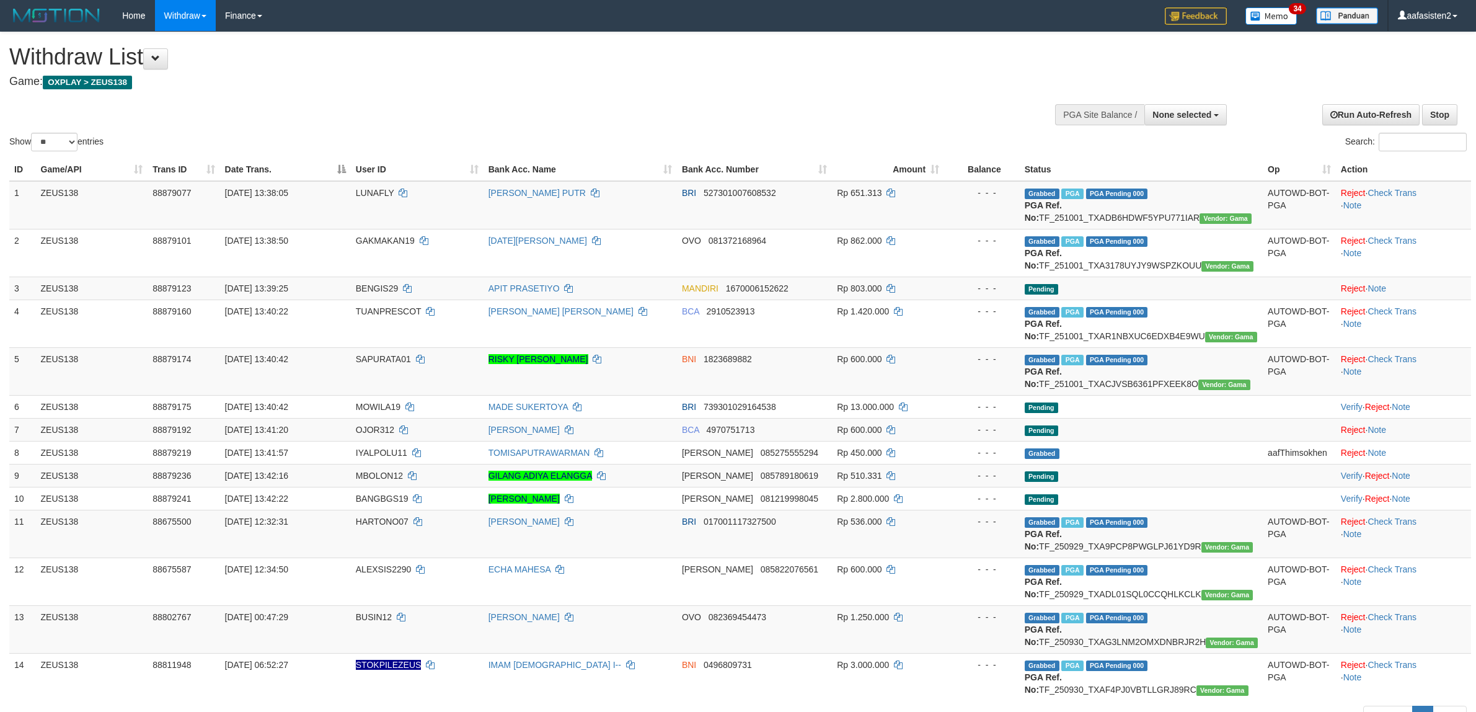  Describe the element at coordinates (22, 581) in the screenshot. I see `td: 12` at that location.